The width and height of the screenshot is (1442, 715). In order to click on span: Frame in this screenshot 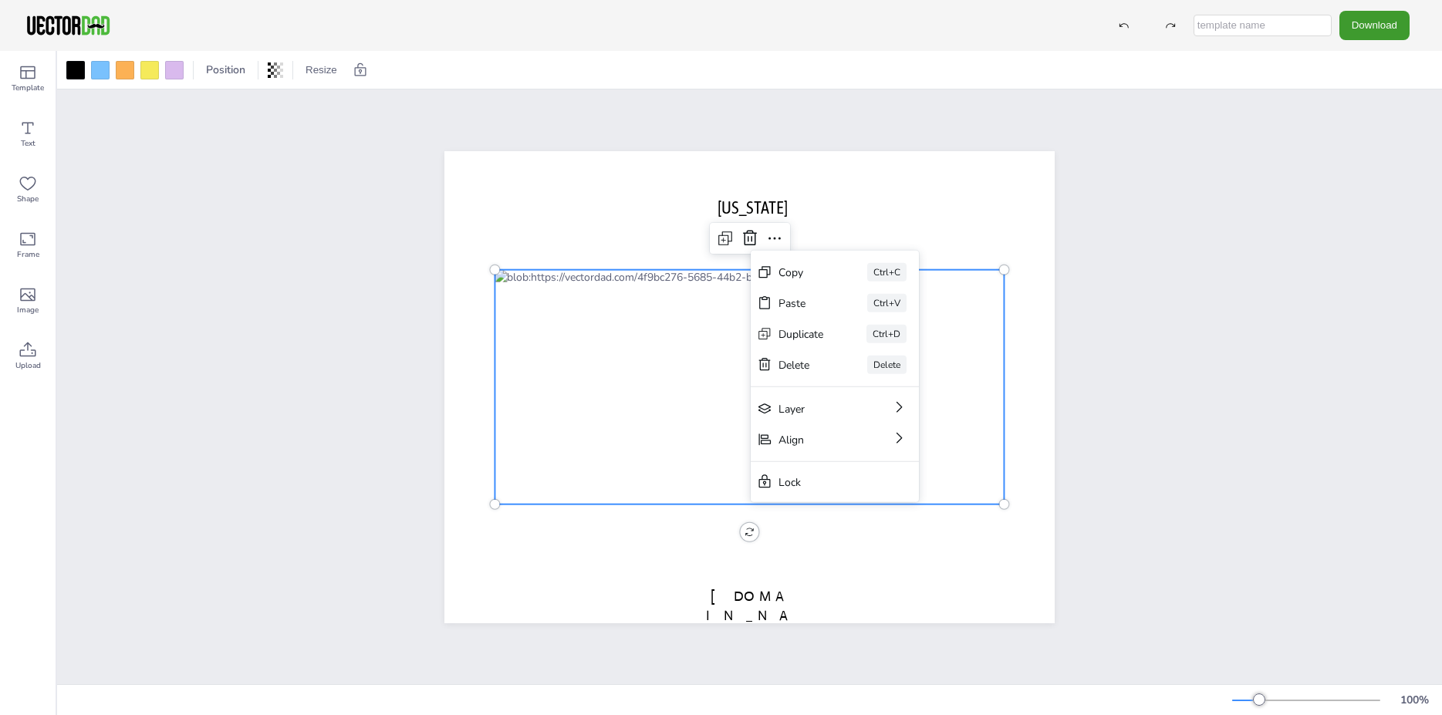, I will do `click(28, 255)`.